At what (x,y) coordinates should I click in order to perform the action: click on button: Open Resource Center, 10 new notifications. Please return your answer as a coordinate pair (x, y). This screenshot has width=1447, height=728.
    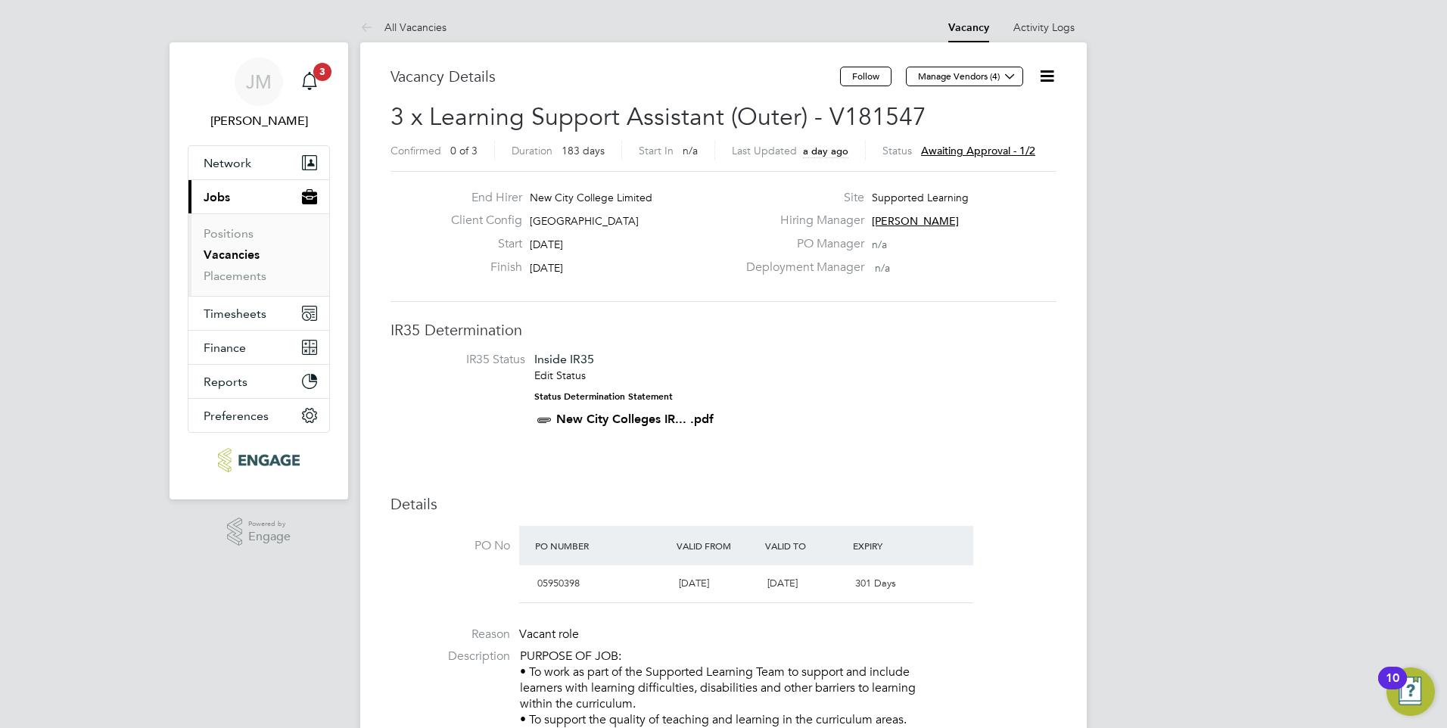
    Looking at the image, I should click on (1410, 692).